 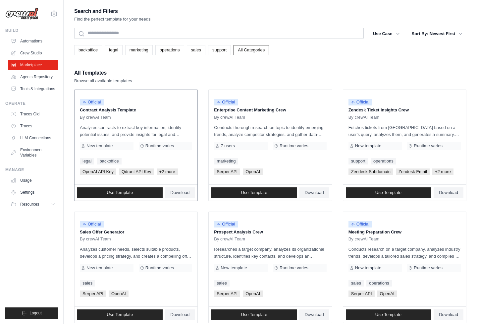 I want to click on p: Find the perfect template for your needs, so click(x=112, y=19).